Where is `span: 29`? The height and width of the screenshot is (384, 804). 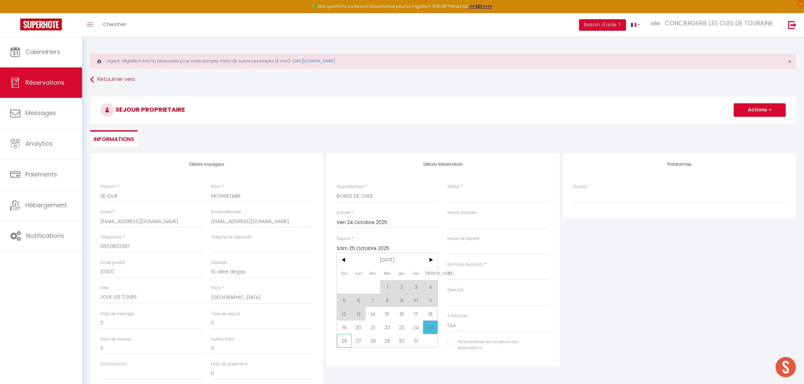
span: 29 is located at coordinates (387, 341).